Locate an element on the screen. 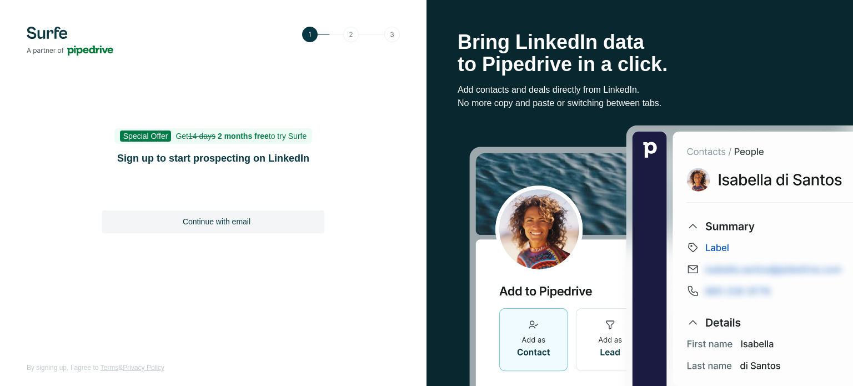 The height and width of the screenshot is (386, 853). a: Privacy Policy is located at coordinates (143, 367).